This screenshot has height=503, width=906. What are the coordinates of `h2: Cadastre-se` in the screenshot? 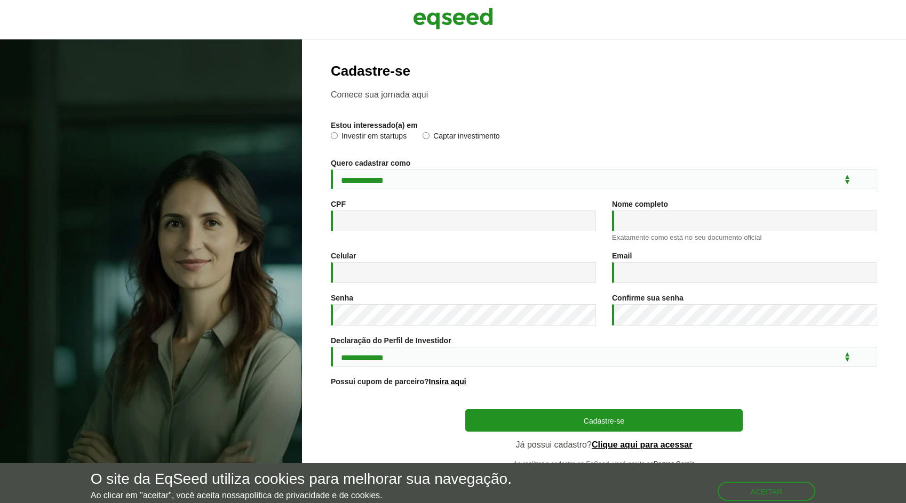 It's located at (604, 71).